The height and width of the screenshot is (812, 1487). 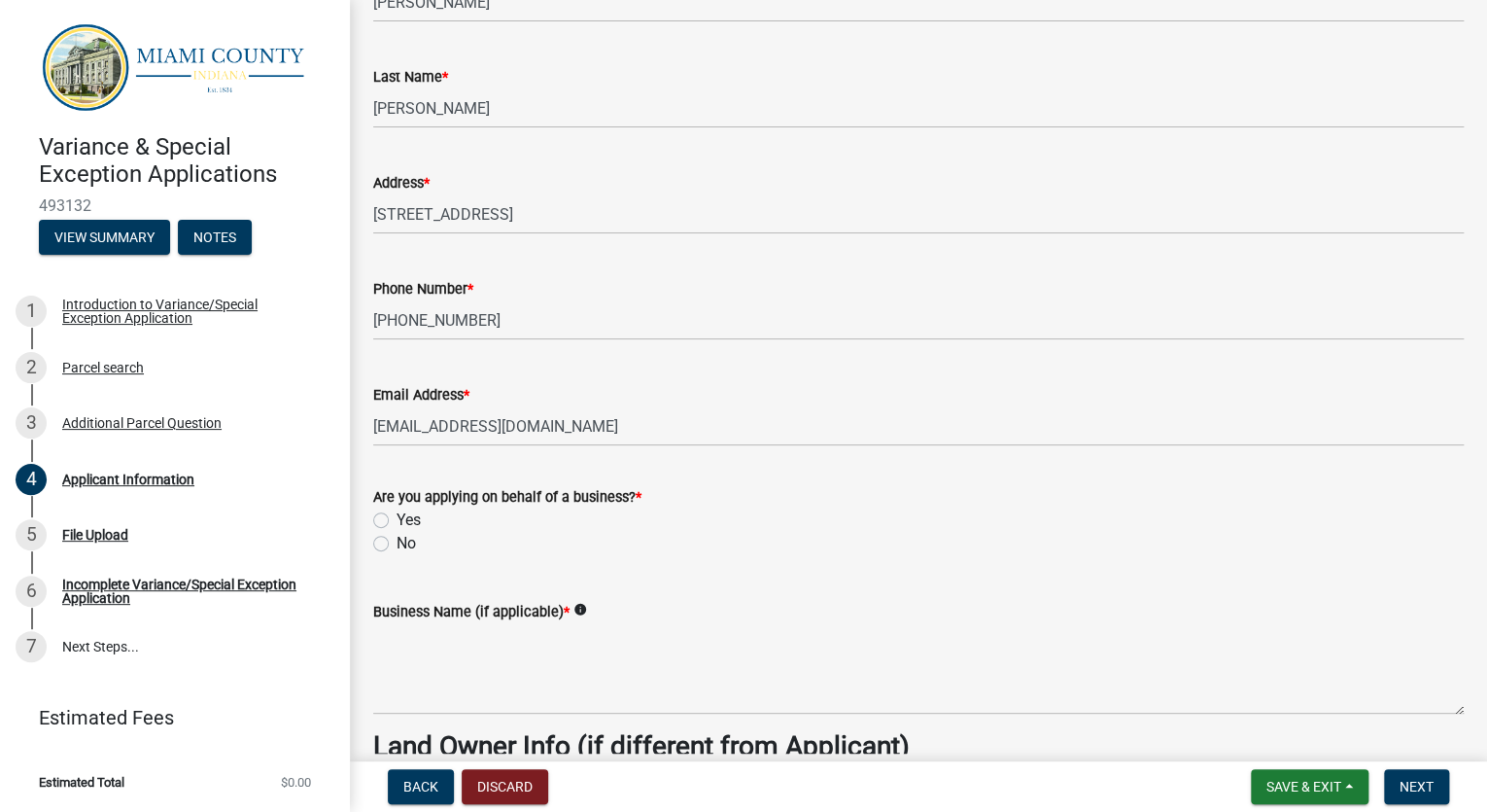 I want to click on div: 4, so click(x=31, y=479).